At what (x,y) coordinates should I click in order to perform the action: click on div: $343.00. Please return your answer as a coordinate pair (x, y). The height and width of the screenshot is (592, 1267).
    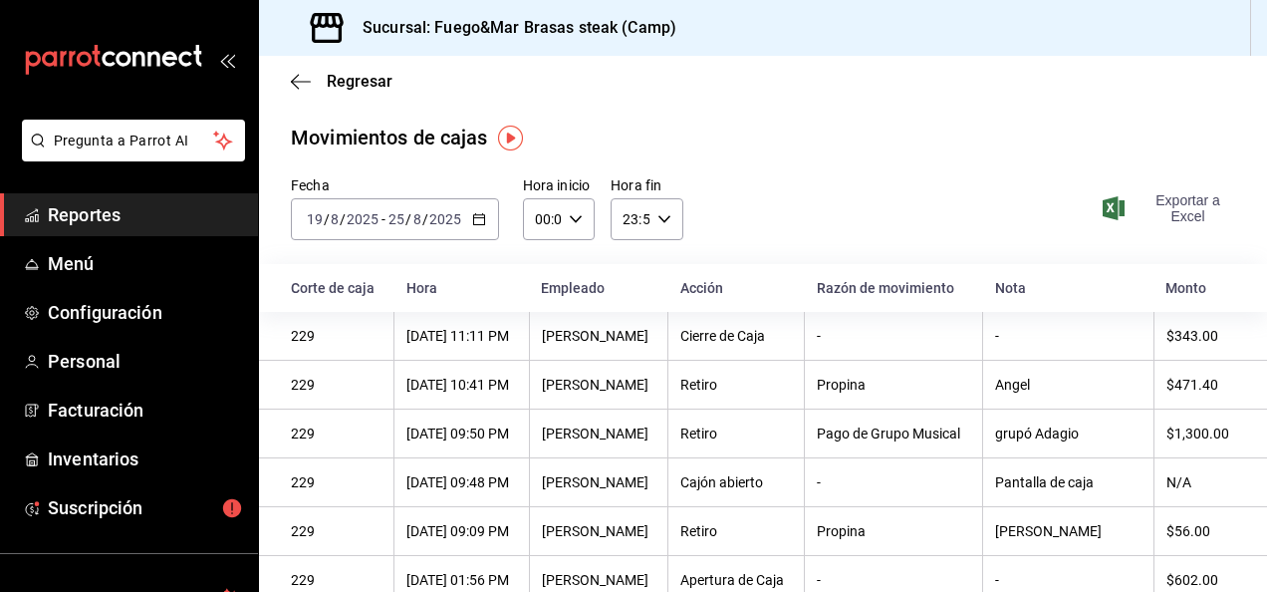
    Looking at the image, I should click on (1200, 336).